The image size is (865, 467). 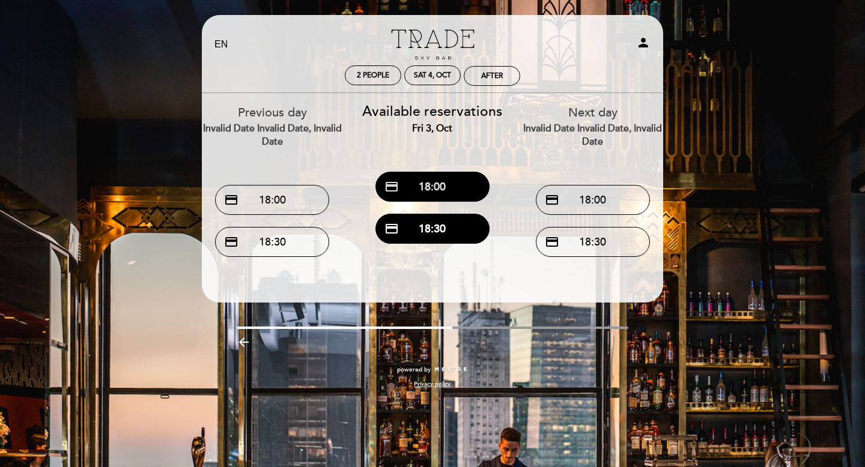 I want to click on span: powered by, so click(x=414, y=370).